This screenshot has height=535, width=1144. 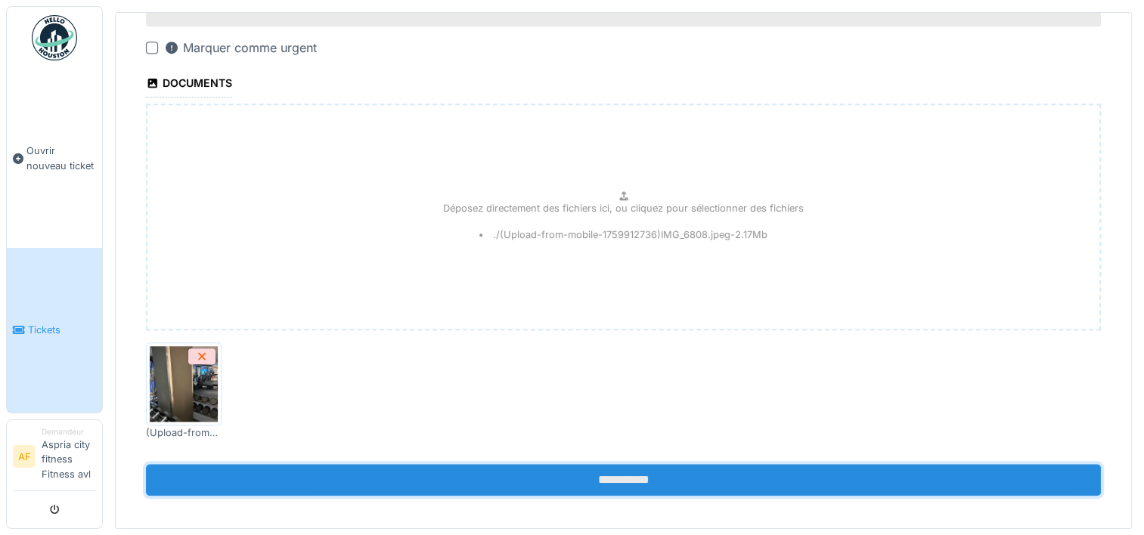 I want to click on a: AF DemandeurAspria city fitness Fitness avl, so click(x=54, y=459).